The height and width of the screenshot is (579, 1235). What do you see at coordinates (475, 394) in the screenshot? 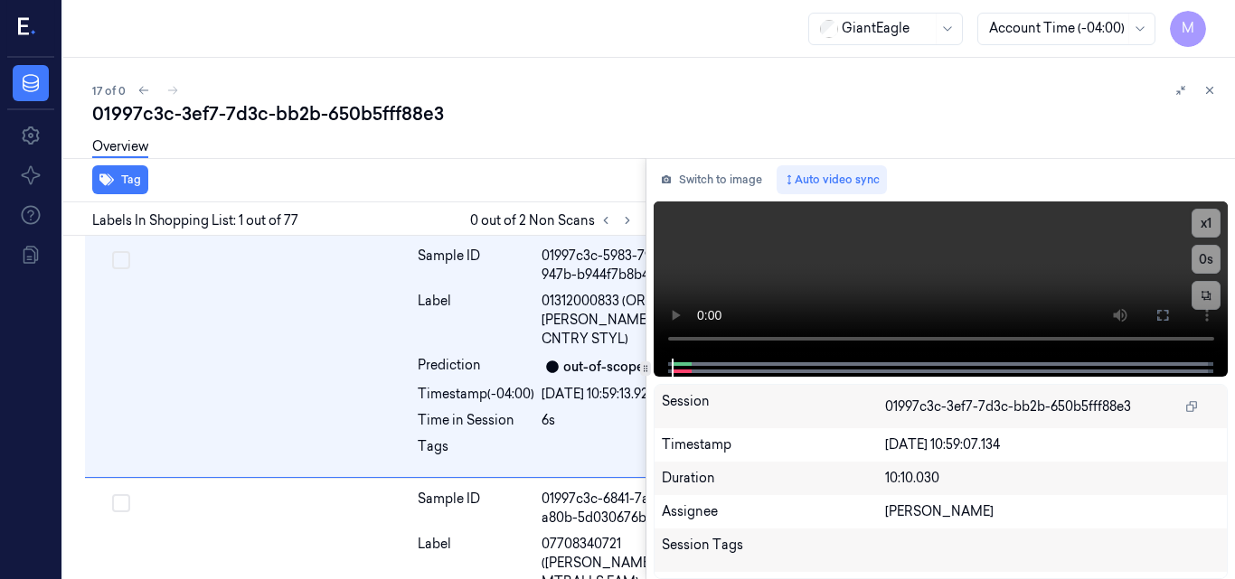
I see `div: Timestamp (-04:00)` at bounding box center [475, 394].